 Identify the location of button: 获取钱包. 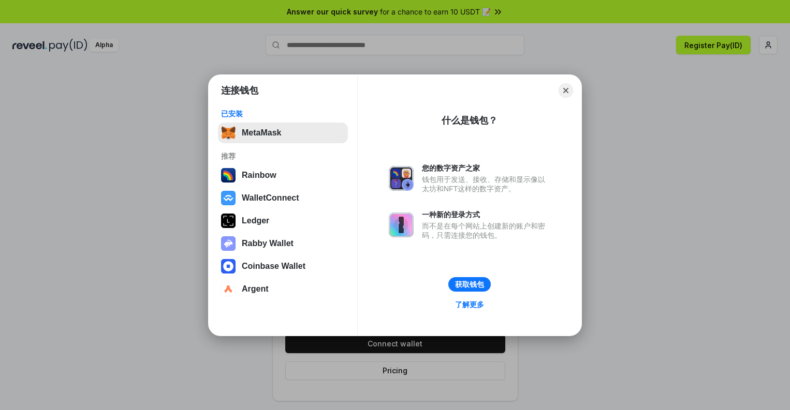
(469, 285).